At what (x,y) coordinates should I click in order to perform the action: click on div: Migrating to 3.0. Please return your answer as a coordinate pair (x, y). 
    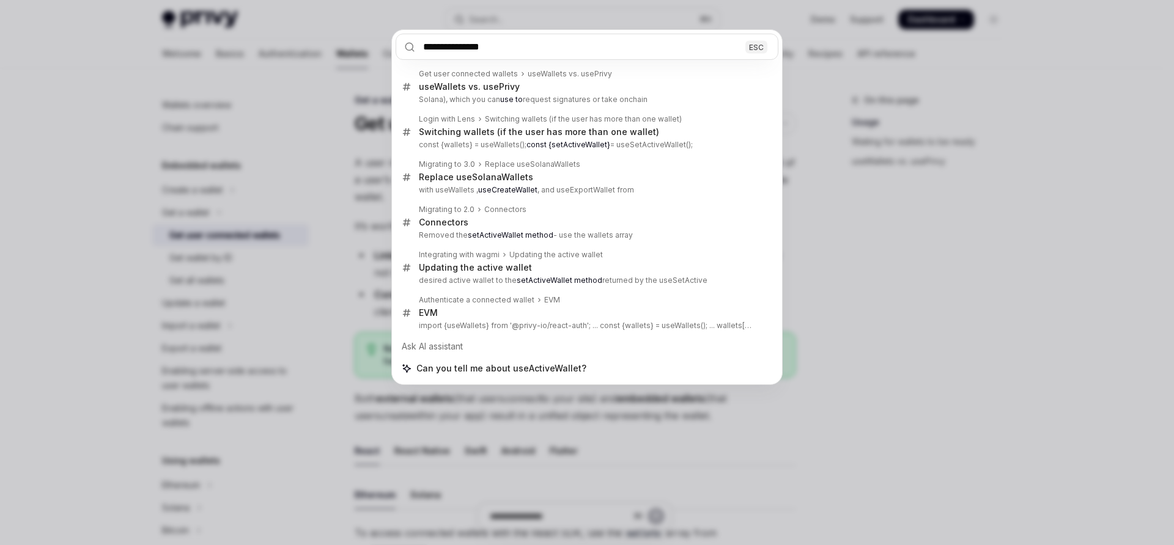
    Looking at the image, I should click on (447, 164).